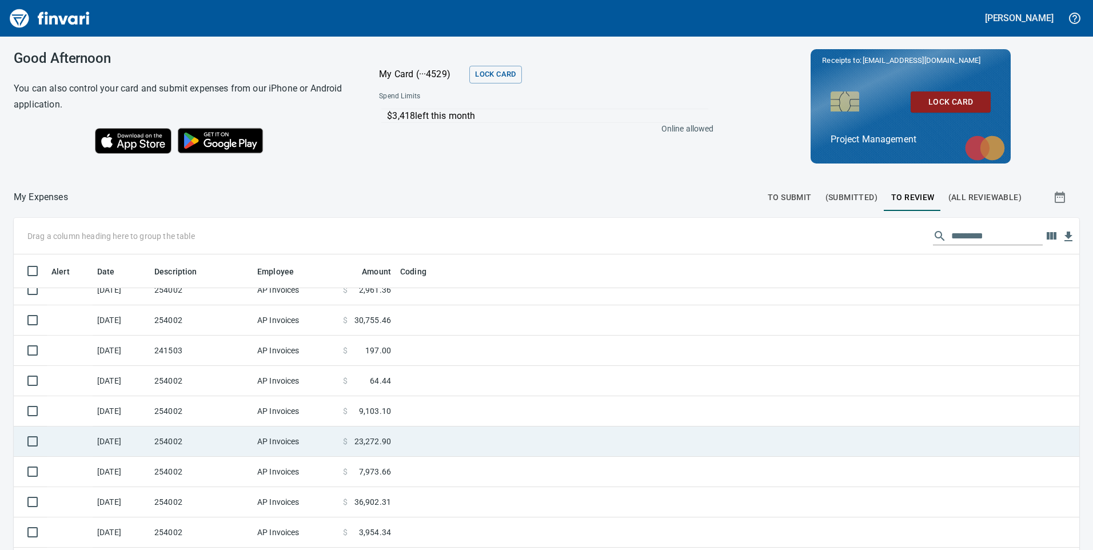 This screenshot has height=550, width=1093. Describe the element at coordinates (41, 197) in the screenshot. I see `nav: breadcrumb` at that location.